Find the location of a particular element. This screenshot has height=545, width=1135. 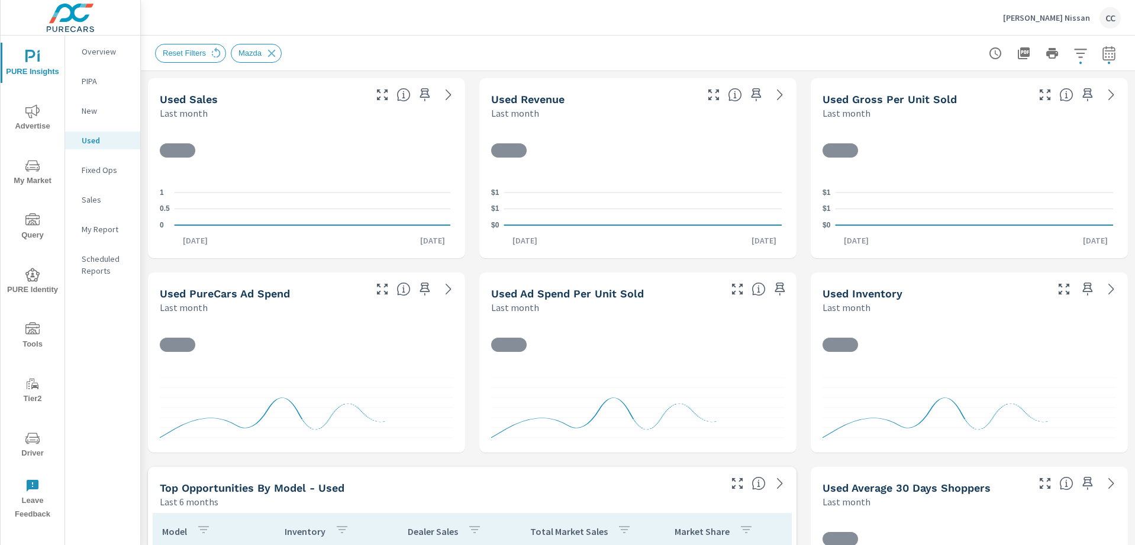

span: Advertise is located at coordinates (33, 118).